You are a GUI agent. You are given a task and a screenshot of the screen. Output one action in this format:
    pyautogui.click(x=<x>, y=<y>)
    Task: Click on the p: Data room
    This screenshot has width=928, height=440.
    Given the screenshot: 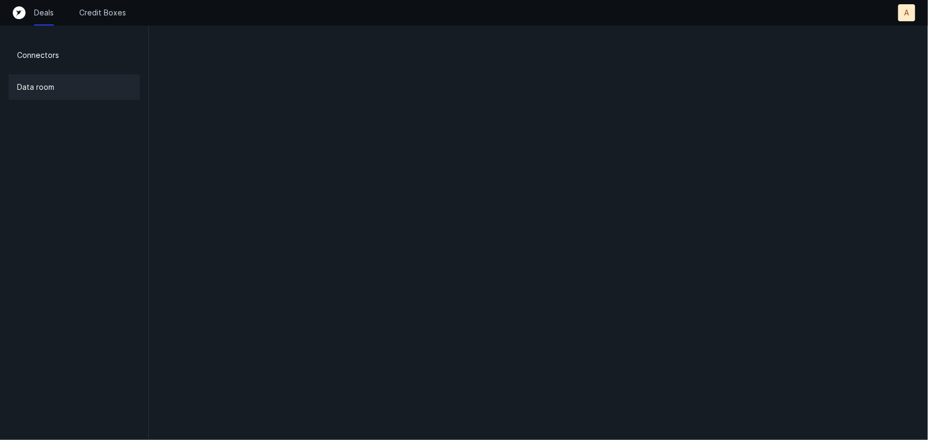 What is the action you would take?
    pyautogui.click(x=36, y=87)
    